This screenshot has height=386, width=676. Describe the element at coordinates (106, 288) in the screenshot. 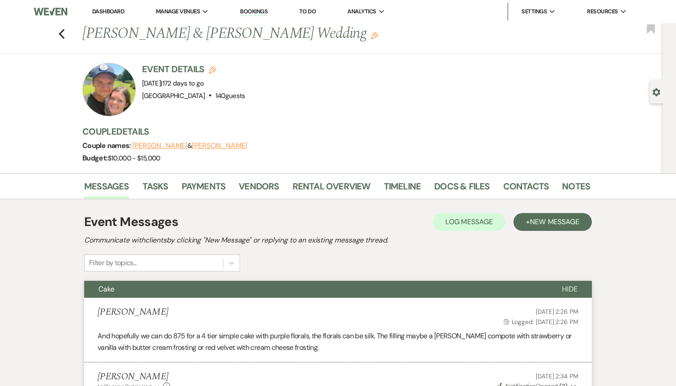

I see `span: Cake` at that location.